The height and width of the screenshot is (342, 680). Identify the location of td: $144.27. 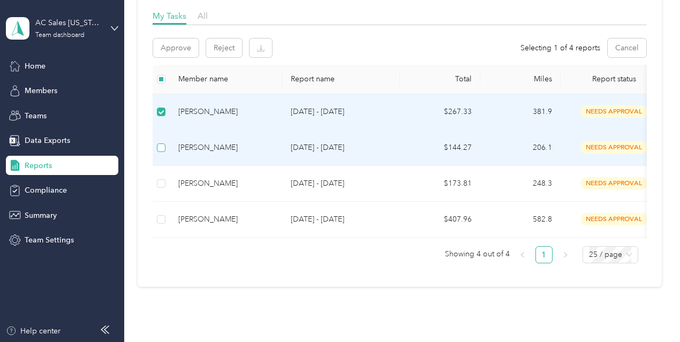
(440, 148).